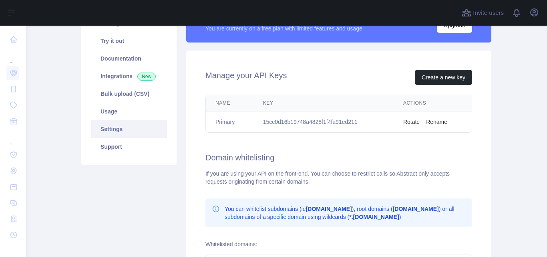 The height and width of the screenshot is (257, 547). Describe the element at coordinates (129, 147) in the screenshot. I see `a: Support` at that location.